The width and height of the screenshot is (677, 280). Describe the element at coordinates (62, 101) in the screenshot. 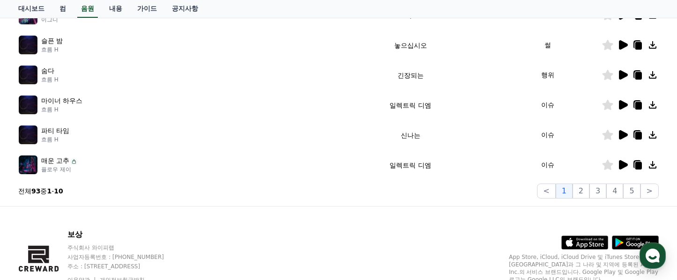

I see `font: 마이너 하우스` at that location.